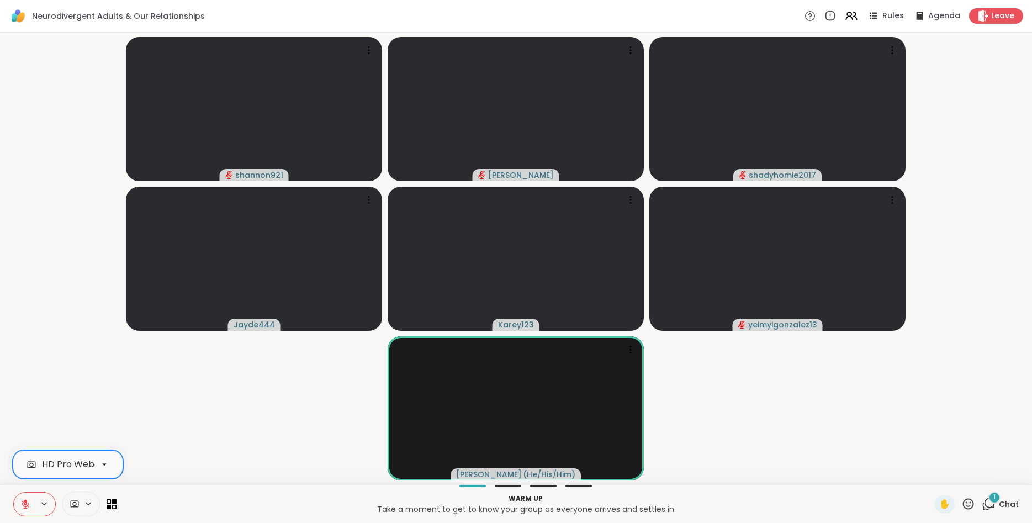 Image resolution: width=1032 pixels, height=523 pixels. What do you see at coordinates (118, 16) in the screenshot?
I see `span: Neurodivergent Adults & Our Relationships` at bounding box center [118, 16].